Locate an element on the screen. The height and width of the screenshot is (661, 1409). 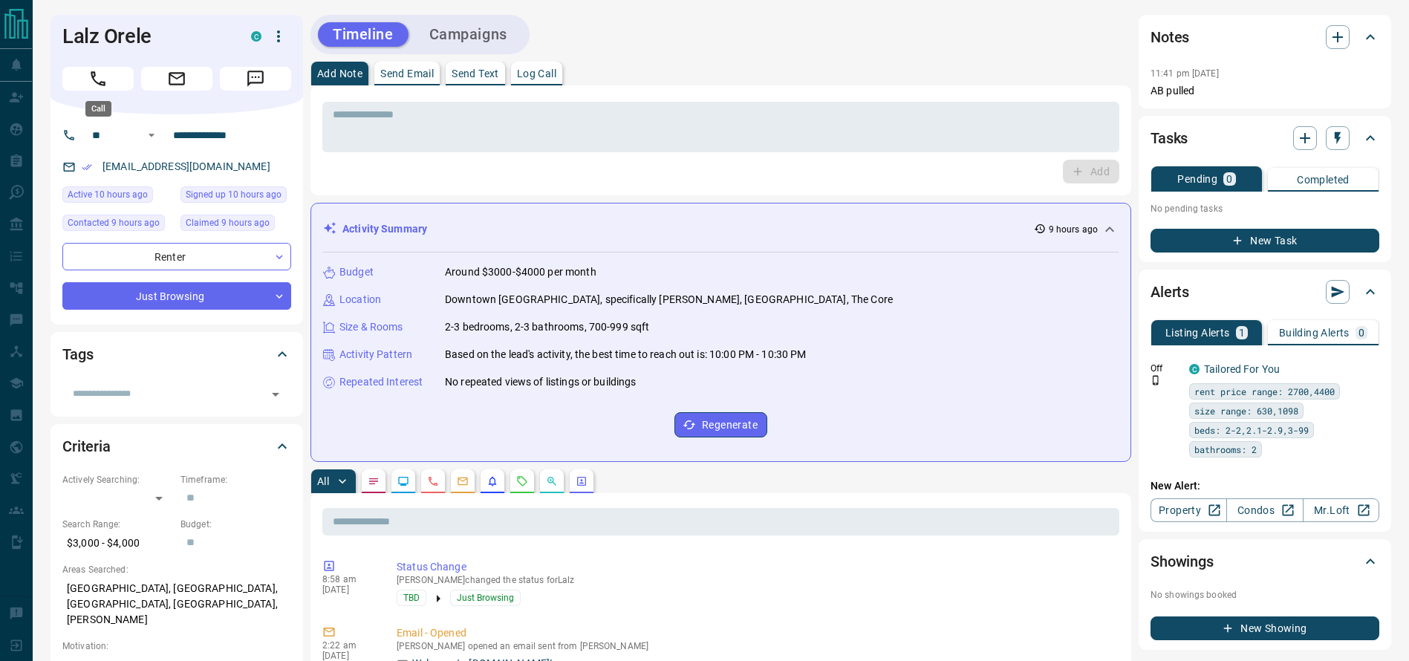
button: New Task is located at coordinates (1265, 241).